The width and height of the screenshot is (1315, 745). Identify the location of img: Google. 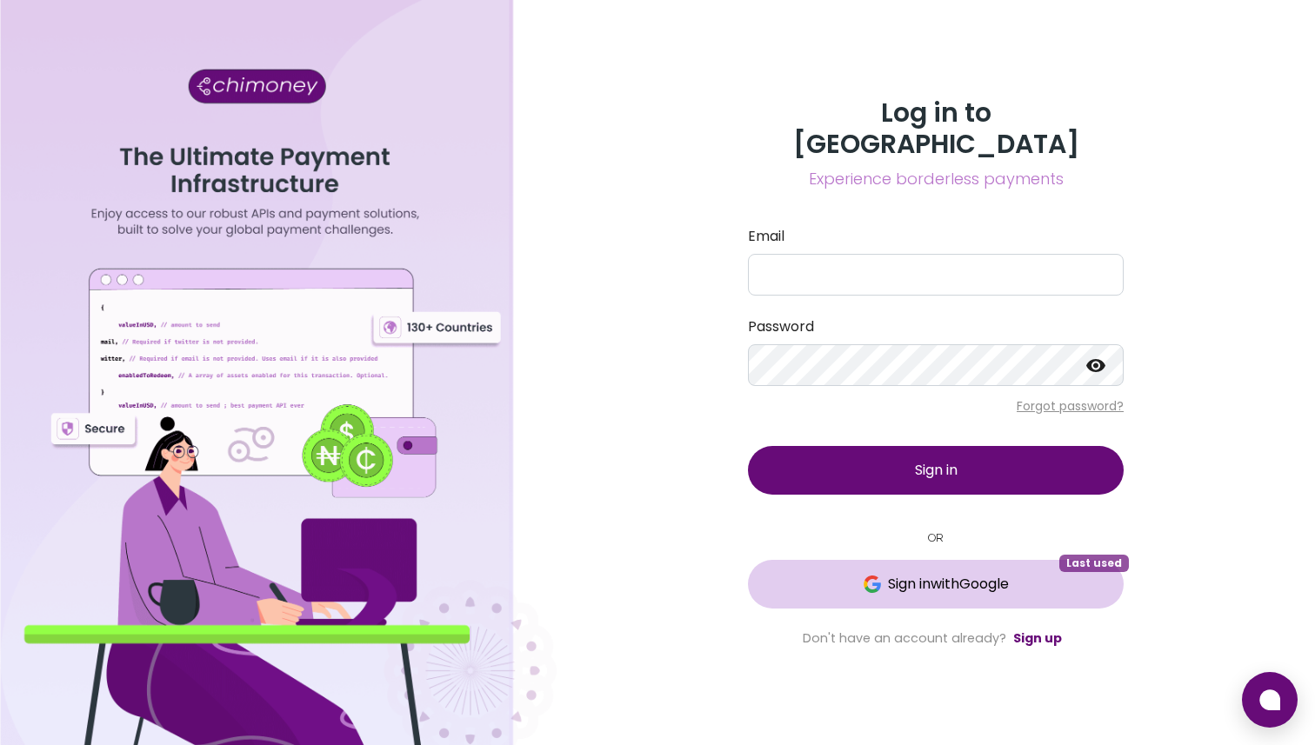
(872, 585).